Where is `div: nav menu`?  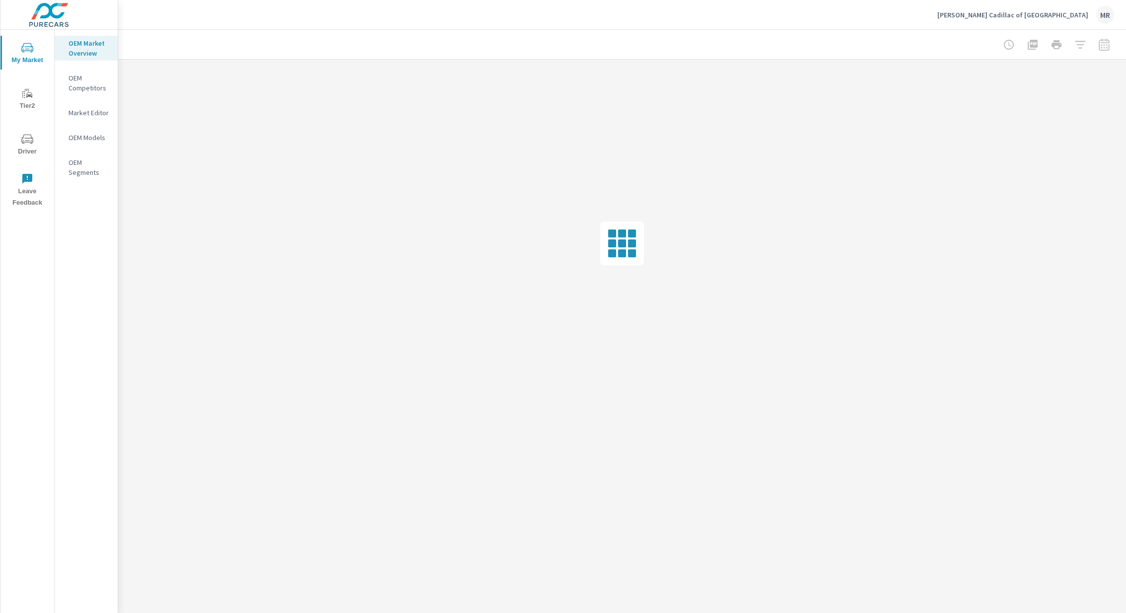
div: nav menu is located at coordinates (27, 121).